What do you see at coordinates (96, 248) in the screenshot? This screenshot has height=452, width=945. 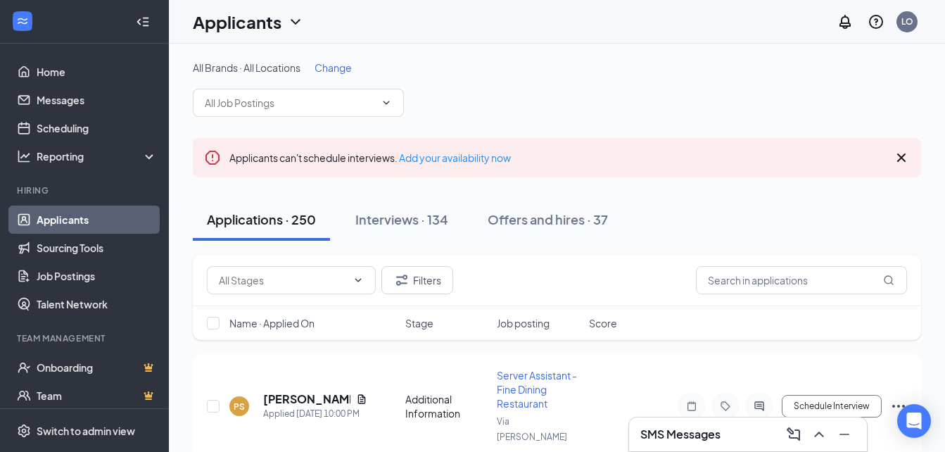 I see `a: Sourcing Tools` at bounding box center [96, 248].